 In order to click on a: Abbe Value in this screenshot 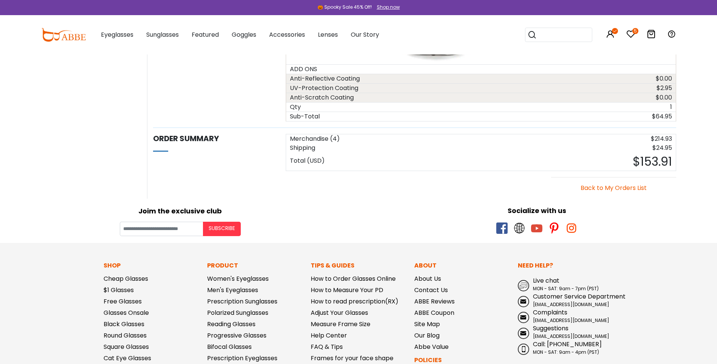, I will do `click(431, 346)`.